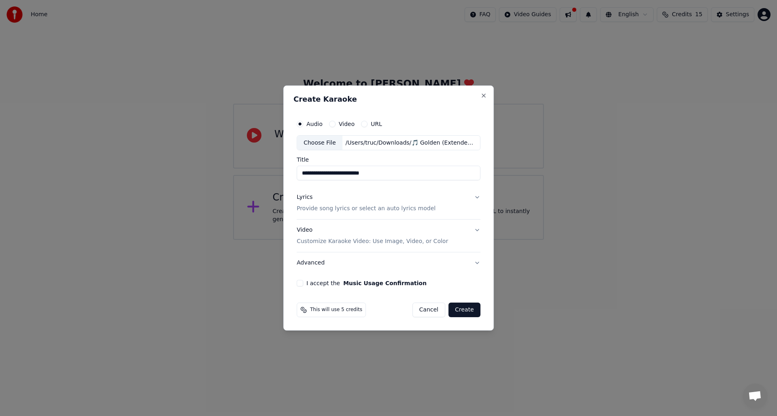 This screenshot has height=416, width=777. I want to click on button: Cancel, so click(429, 310).